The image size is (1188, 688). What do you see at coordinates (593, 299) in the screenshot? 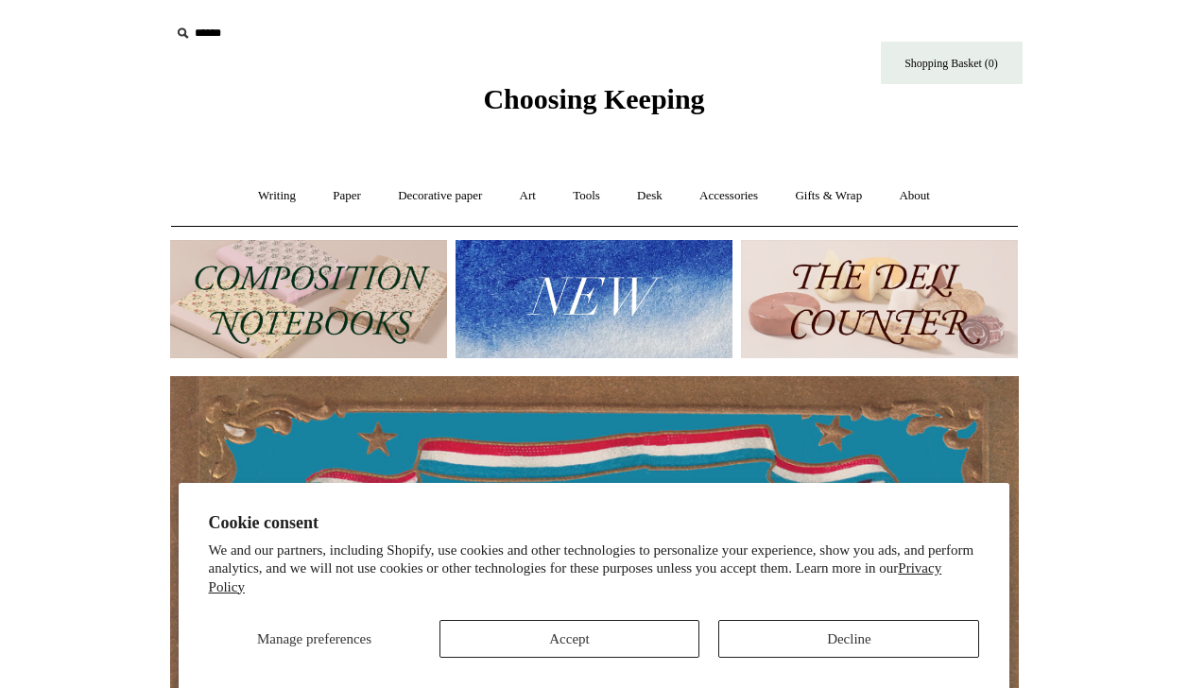
I see `img: New.jpg__PID:f73bdf93-380a-4a35-bcfe-7823039498e1` at bounding box center [593, 299].